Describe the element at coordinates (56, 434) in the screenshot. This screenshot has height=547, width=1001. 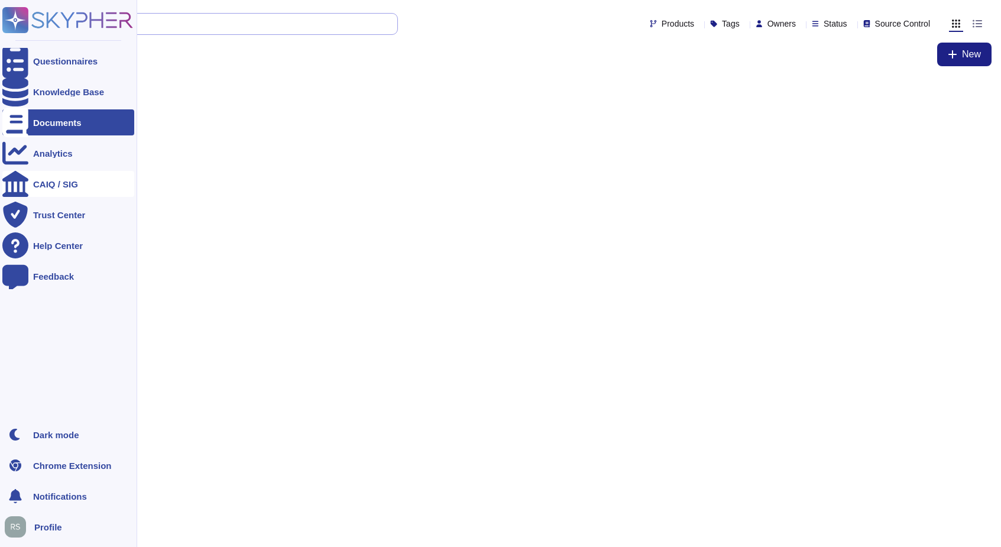
I see `div: Dark mode` at that location.